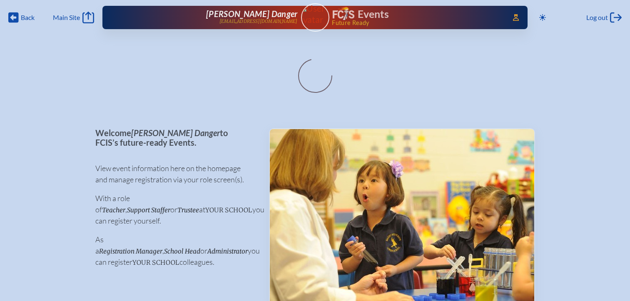  What do you see at coordinates (315, 14) in the screenshot?
I see `img: User Avatar` at bounding box center [315, 14].